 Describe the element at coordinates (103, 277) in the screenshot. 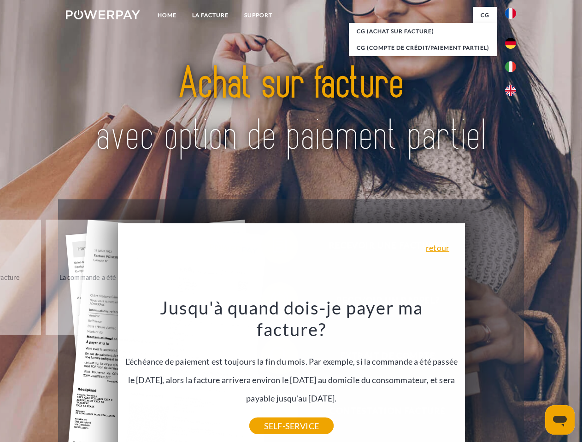

I see `div: La commande a été renvoyée` at that location.